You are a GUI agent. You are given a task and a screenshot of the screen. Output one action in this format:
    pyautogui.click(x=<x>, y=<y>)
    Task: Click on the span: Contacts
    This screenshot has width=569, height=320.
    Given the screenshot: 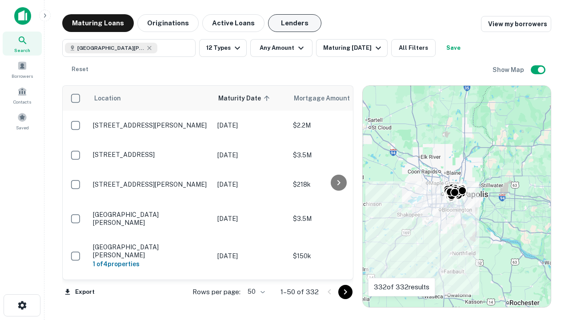 What is the action you would take?
    pyautogui.click(x=22, y=102)
    